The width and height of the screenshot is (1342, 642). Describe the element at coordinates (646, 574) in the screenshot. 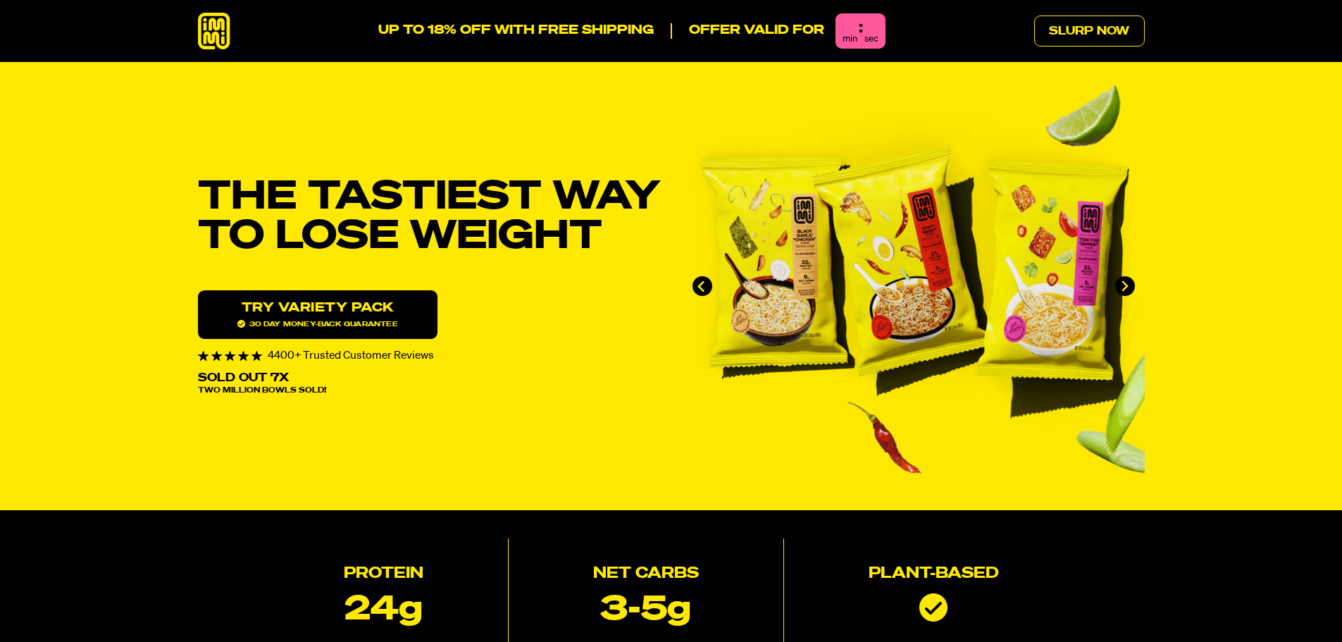

I see `h2: Net Carbs` at that location.